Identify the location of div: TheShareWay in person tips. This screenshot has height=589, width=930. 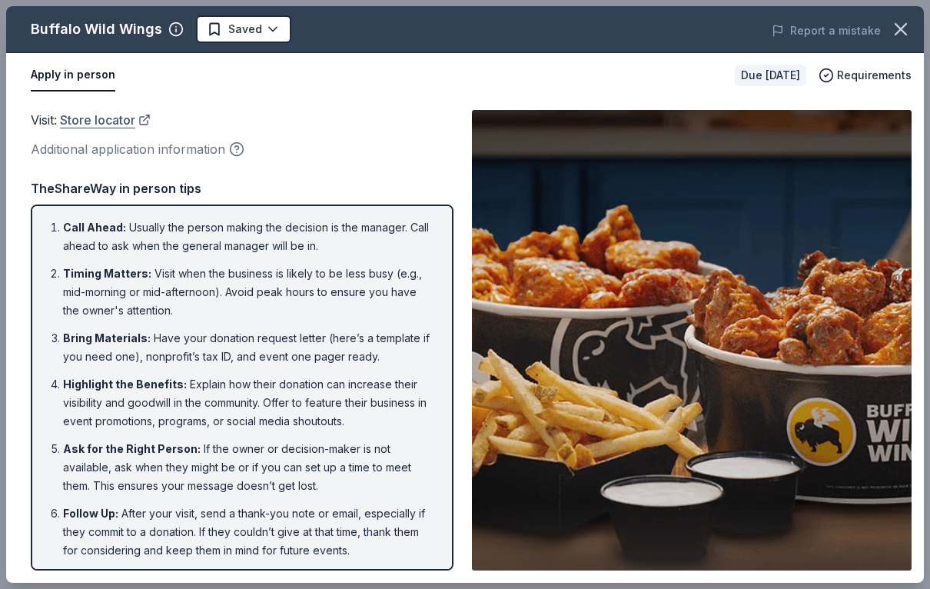
(242, 188).